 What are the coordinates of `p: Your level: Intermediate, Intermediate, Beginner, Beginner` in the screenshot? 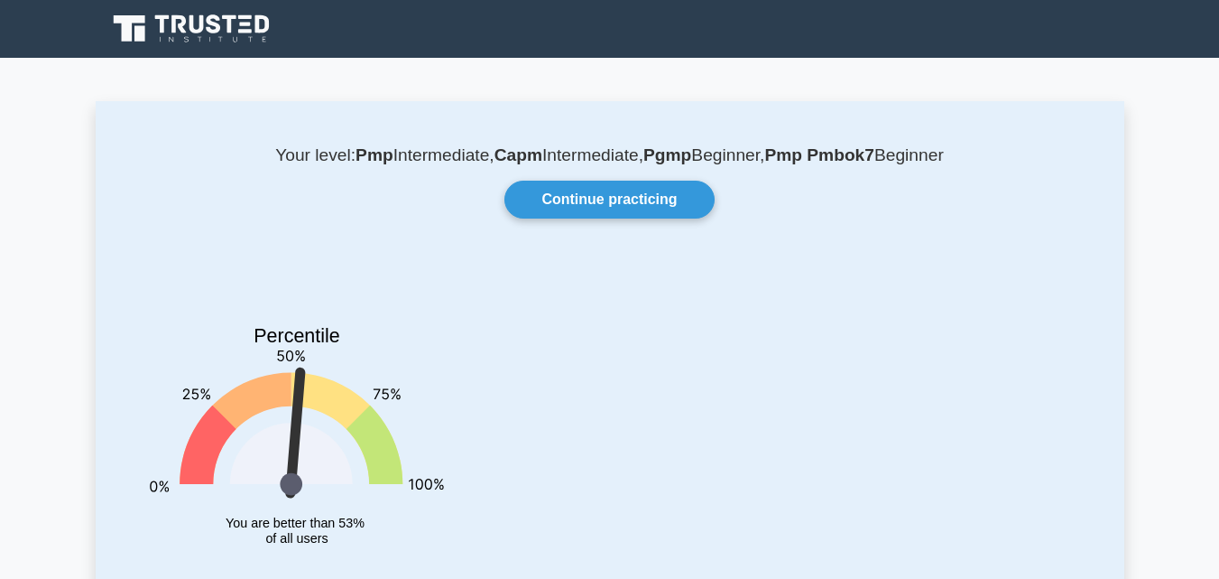 It's located at (610, 155).